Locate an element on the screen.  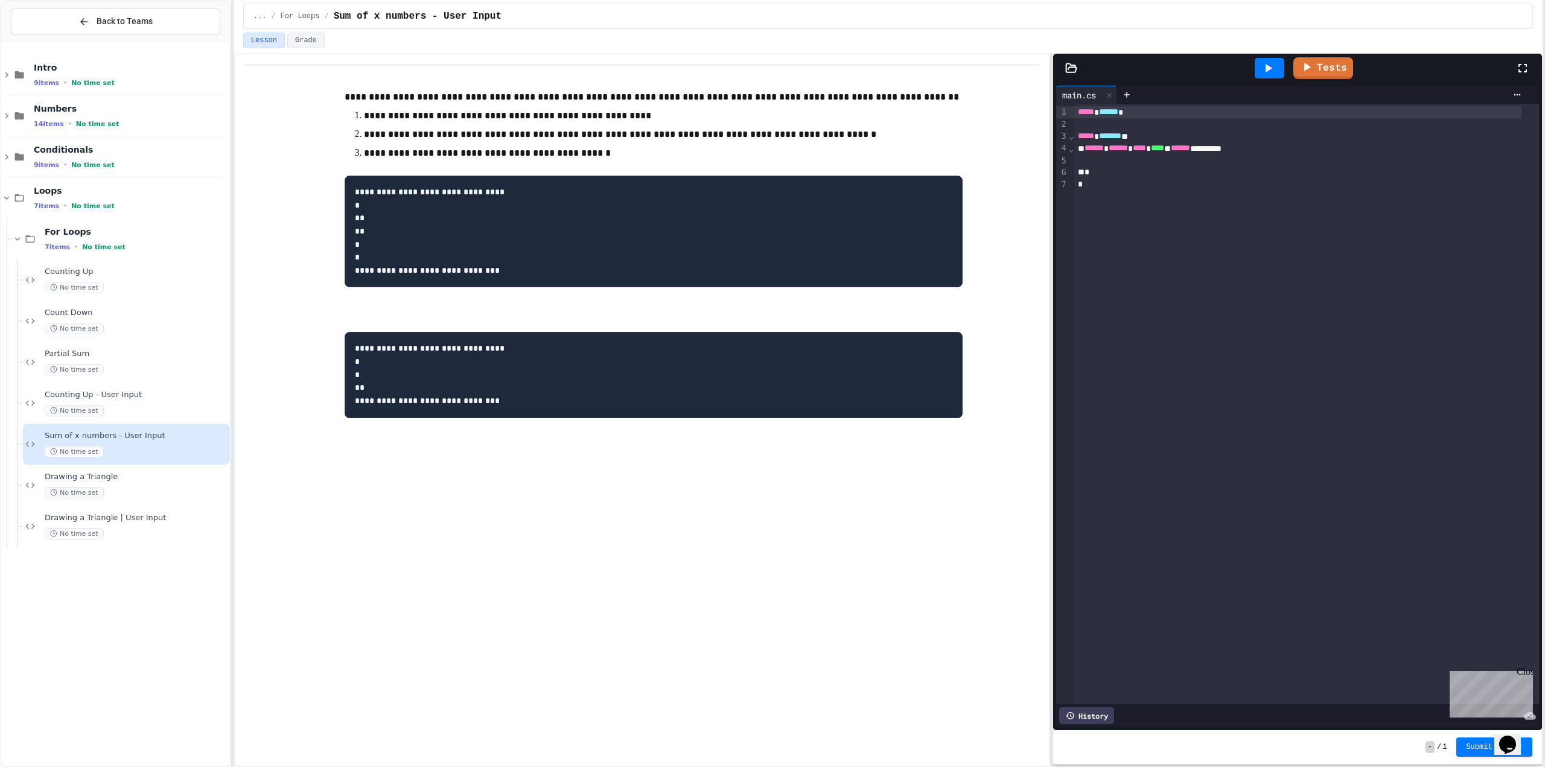
span: Back to Teams is located at coordinates (124, 21).